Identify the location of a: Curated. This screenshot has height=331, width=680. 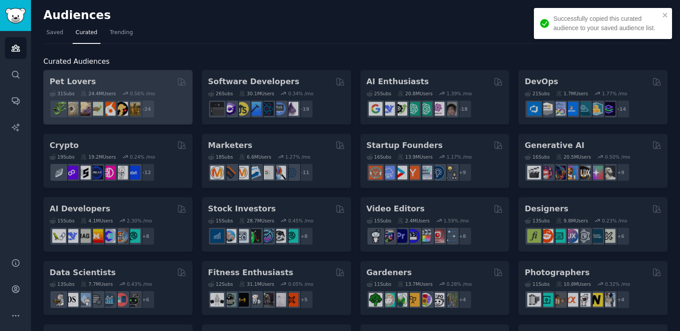
(86, 35).